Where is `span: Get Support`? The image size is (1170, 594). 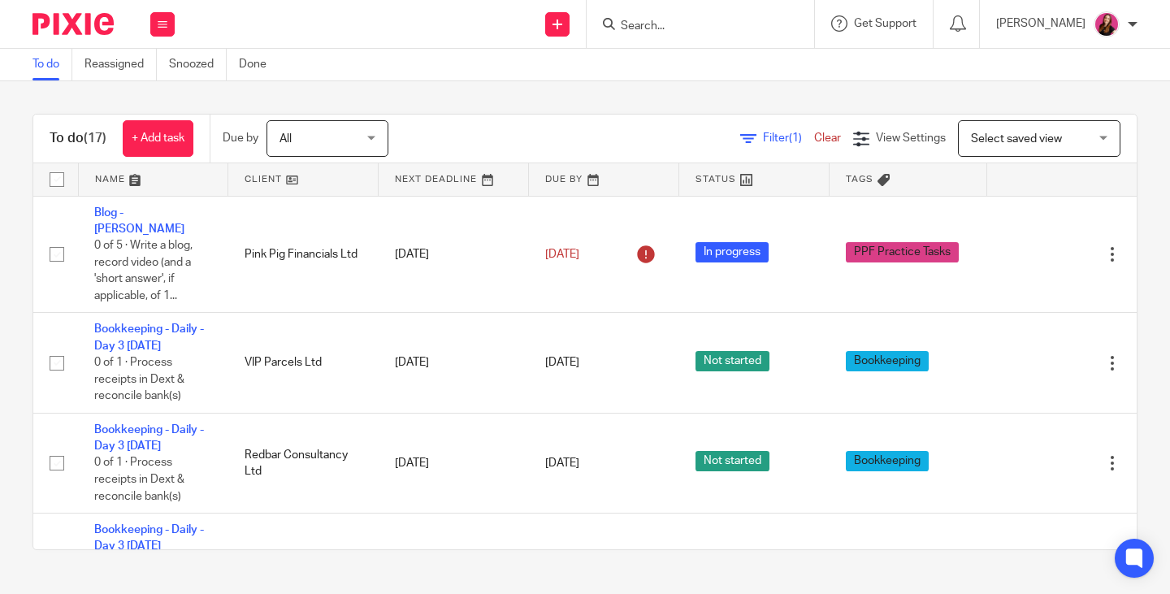 span: Get Support is located at coordinates (885, 24).